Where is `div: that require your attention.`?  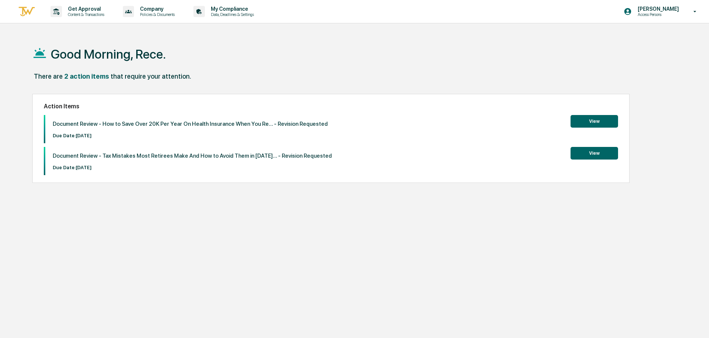
div: that require your attention. is located at coordinates (151, 76).